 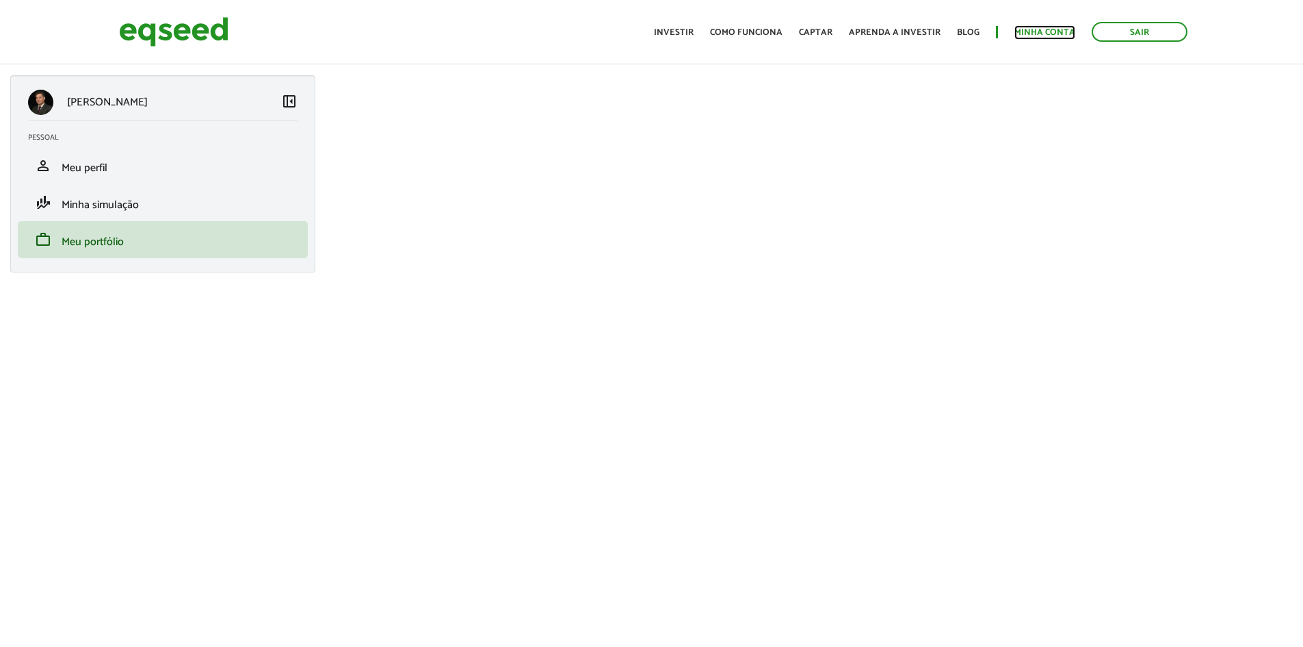 What do you see at coordinates (746, 32) in the screenshot?
I see `a: Como funciona` at bounding box center [746, 32].